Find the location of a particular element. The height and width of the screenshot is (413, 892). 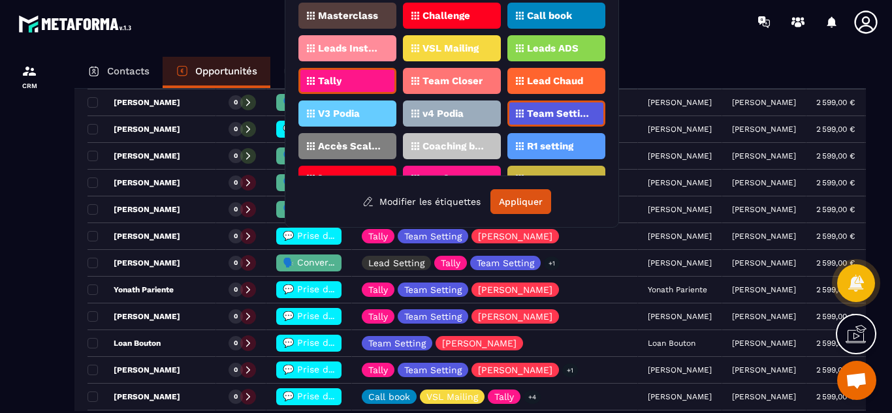

p: Leads ADS is located at coordinates (552, 48).